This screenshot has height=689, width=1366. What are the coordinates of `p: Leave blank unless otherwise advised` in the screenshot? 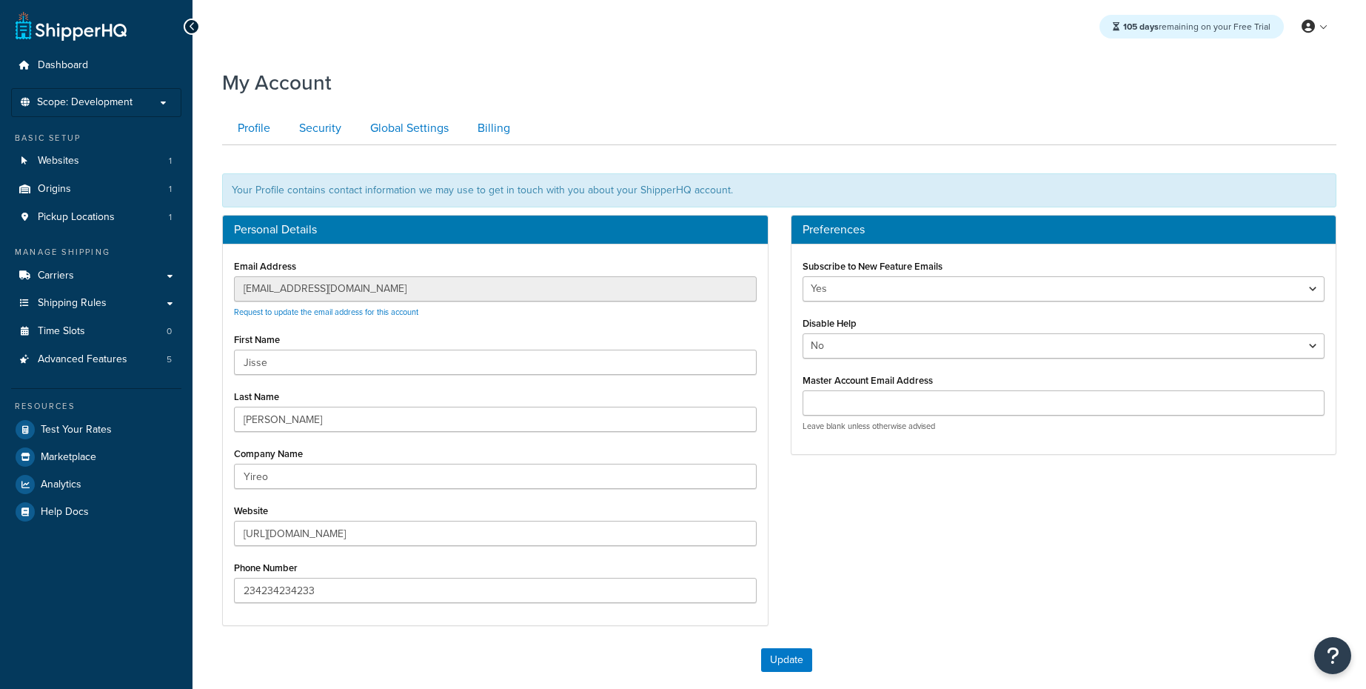 It's located at (1064, 426).